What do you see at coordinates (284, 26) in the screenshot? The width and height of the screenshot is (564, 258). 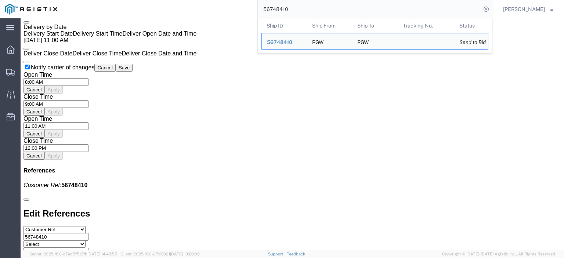 I see `th: Ship ID` at bounding box center [284, 26].